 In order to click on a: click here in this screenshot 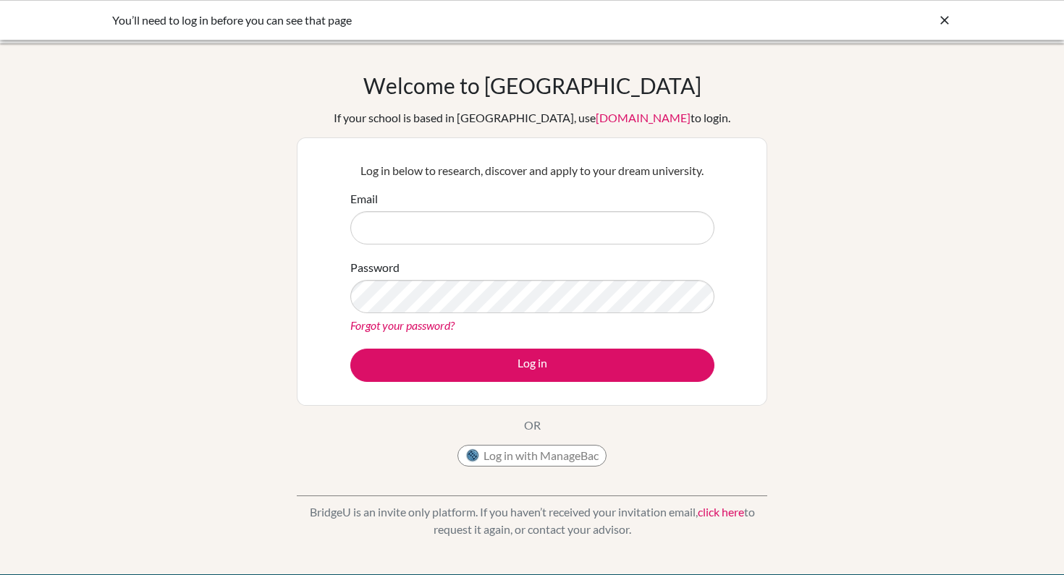, I will do `click(721, 512)`.